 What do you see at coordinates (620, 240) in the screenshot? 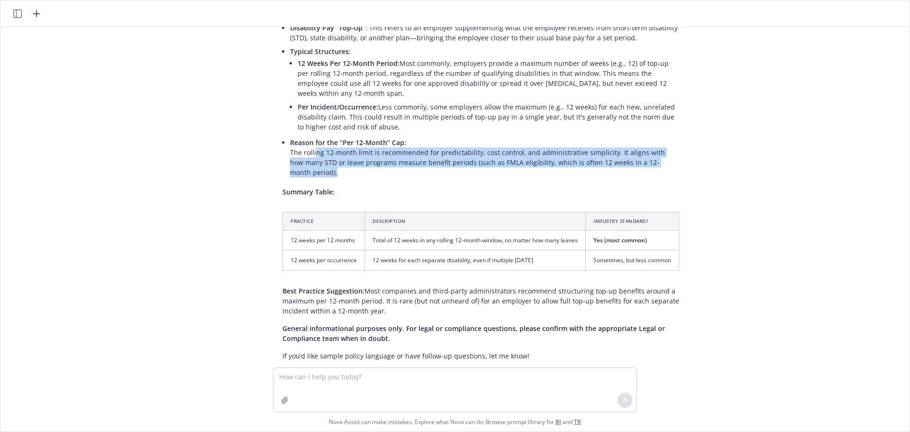
I see `span: Yes (most common)` at bounding box center [620, 240].